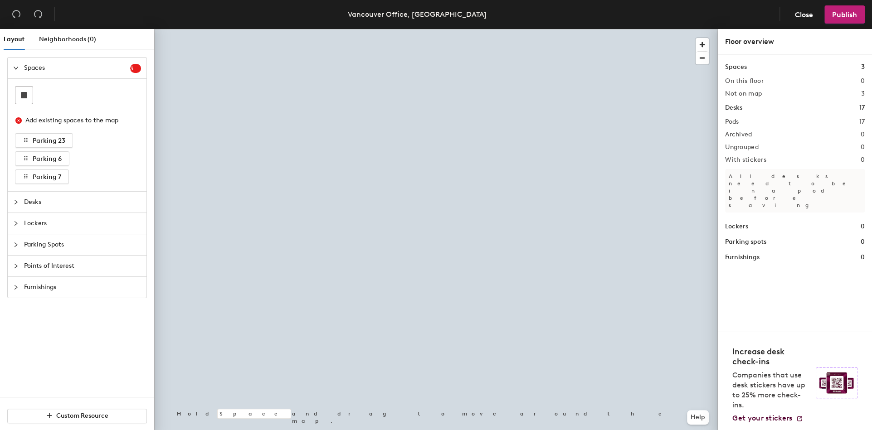 This screenshot has width=872, height=430. What do you see at coordinates (844, 15) in the screenshot?
I see `button: Publish` at bounding box center [844, 15].